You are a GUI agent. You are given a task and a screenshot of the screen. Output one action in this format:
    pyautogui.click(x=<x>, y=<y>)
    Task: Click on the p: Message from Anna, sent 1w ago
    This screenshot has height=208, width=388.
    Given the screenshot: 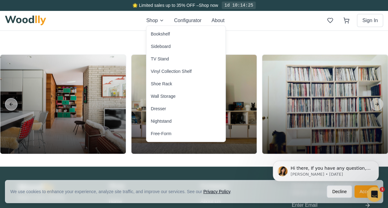 What is the action you would take?
    pyautogui.click(x=67, y=27)
    